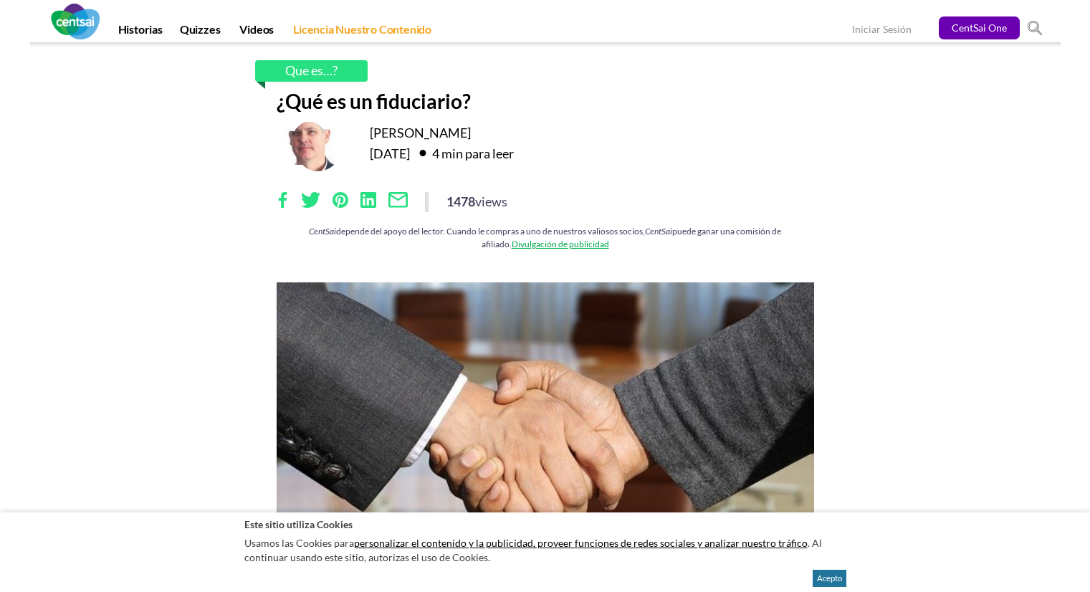 Image resolution: width=1090 pixels, height=592 pixels. Describe the element at coordinates (491, 201) in the screenshot. I see `span: views` at that location.